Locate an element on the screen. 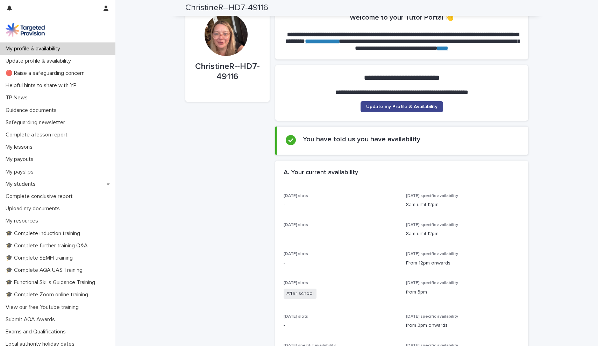 This screenshot has height=346, width=598. p: from 3pm is located at coordinates (463, 292).